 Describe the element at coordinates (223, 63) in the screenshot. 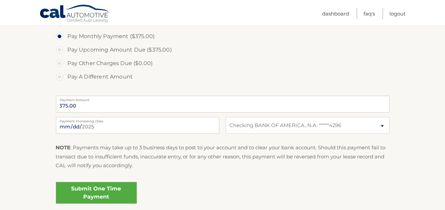

I see `label: Pay Other Charges Due ($0.00)` at that location.